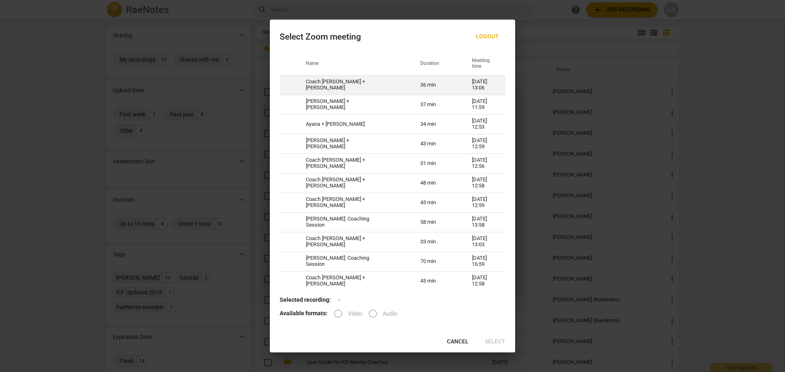  Describe the element at coordinates (436, 105) in the screenshot. I see `td: 37 min` at that location.